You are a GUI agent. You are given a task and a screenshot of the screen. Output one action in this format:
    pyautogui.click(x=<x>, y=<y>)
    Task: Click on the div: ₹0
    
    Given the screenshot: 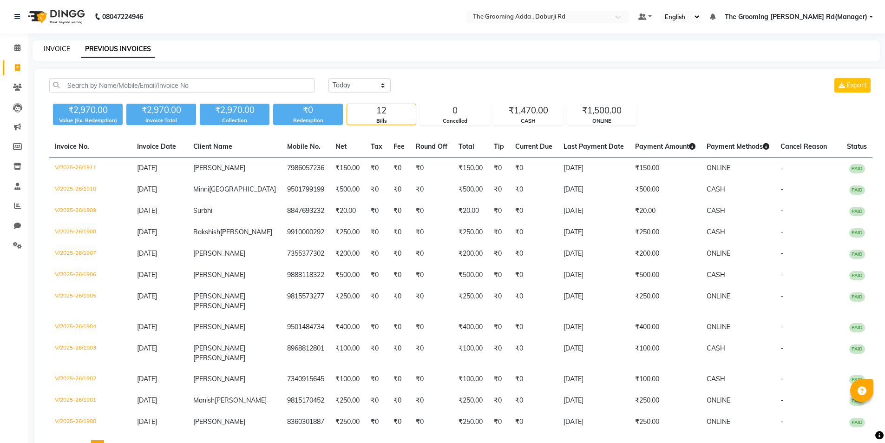 What is the action you would take?
    pyautogui.click(x=308, y=110)
    